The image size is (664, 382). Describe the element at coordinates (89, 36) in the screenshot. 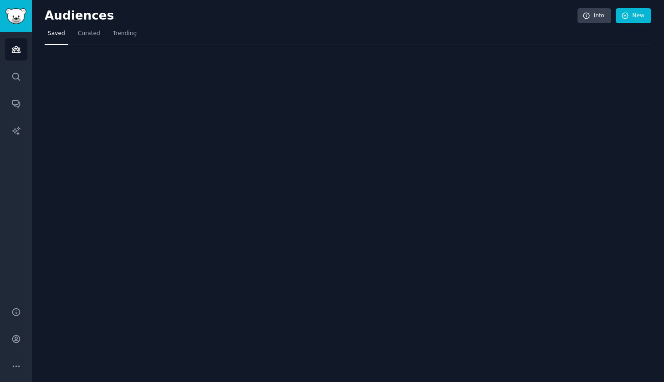

I see `a: Curated` at that location.